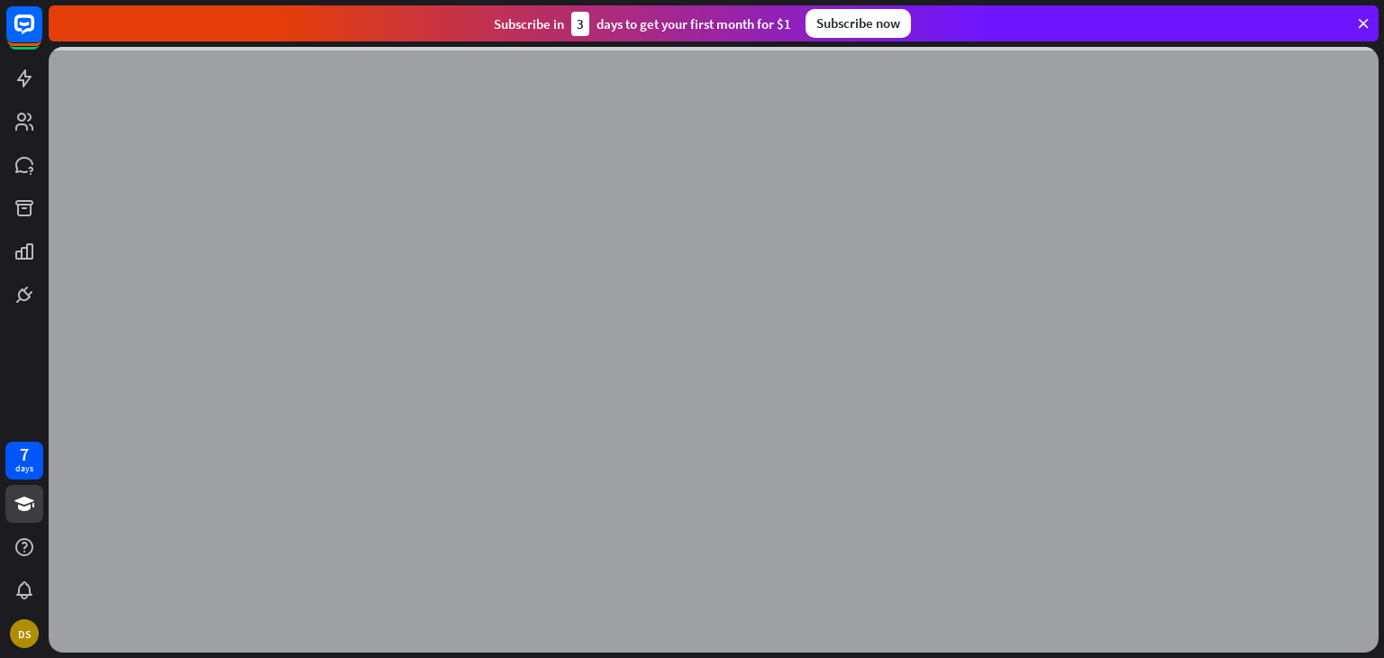  Describe the element at coordinates (642, 23) in the screenshot. I see `div: Subscribe in days to get your first month for $1` at that location.